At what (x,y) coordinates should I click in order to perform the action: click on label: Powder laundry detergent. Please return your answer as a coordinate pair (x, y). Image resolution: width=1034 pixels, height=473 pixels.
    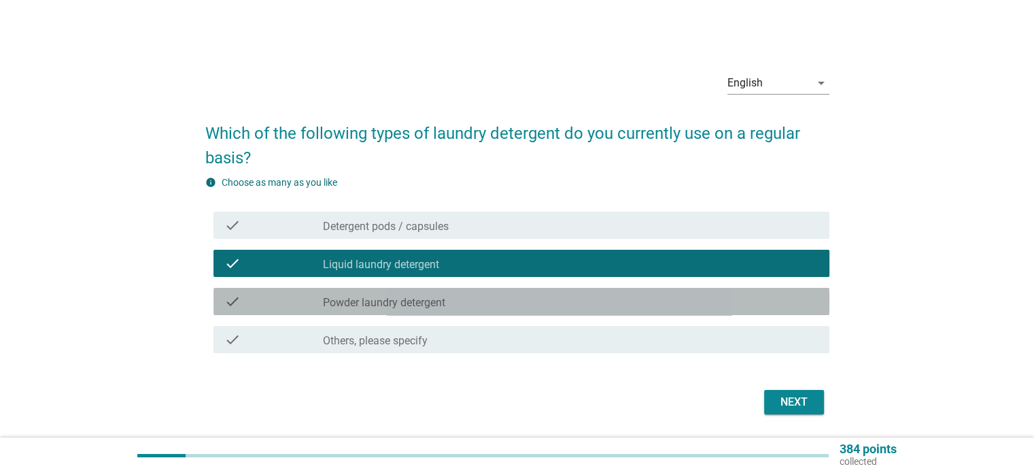
    Looking at the image, I should click on (384, 303).